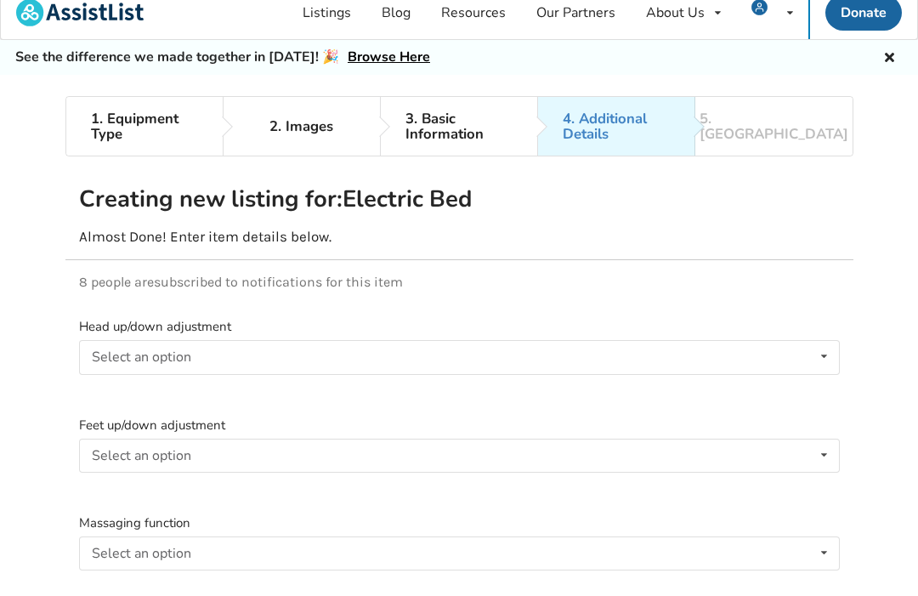  Describe the element at coordinates (459, 281) in the screenshot. I see `p: 8 people are subscribed to notifications for this item` at that location.